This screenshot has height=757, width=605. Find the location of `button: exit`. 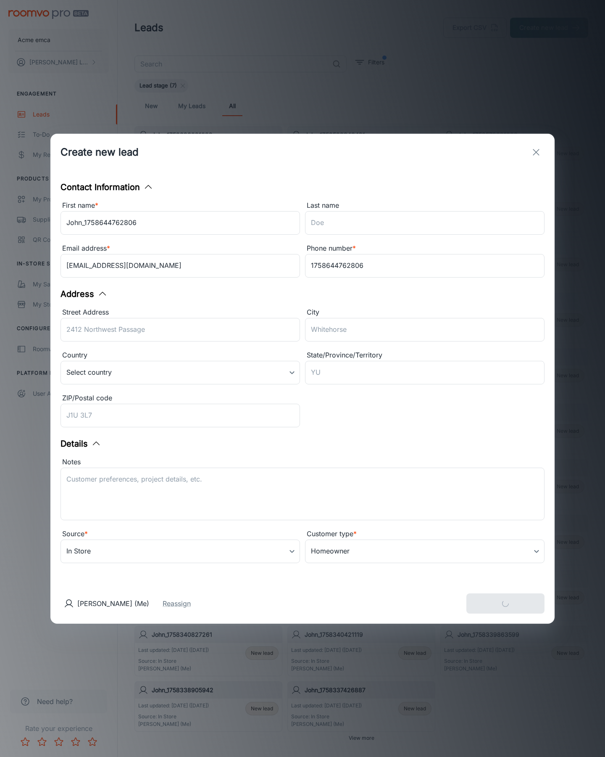

button: exit is located at coordinates (536, 152).